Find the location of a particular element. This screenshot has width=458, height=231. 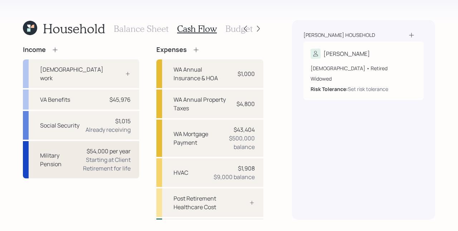

div: $1,000 is located at coordinates (246, 74).